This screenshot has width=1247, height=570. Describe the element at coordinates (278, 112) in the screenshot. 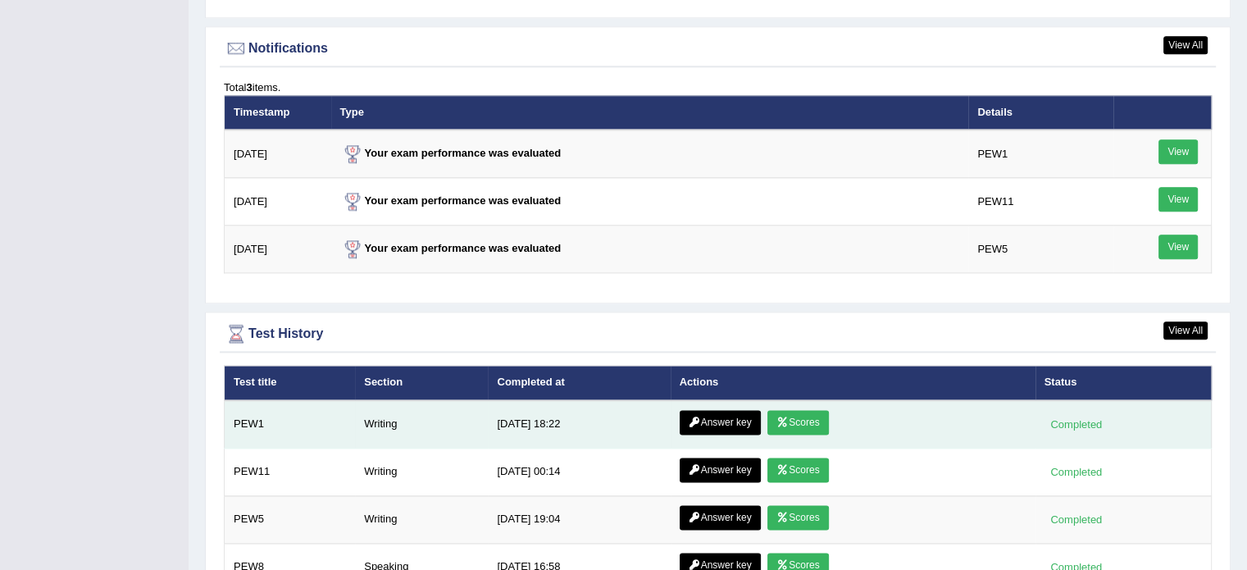

I see `th: Timestamp` at that location.